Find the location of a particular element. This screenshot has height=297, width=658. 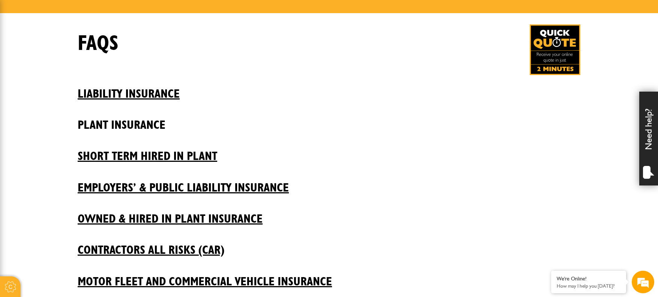

h2: Owned & Hired In Plant Insurance is located at coordinates (329, 213).